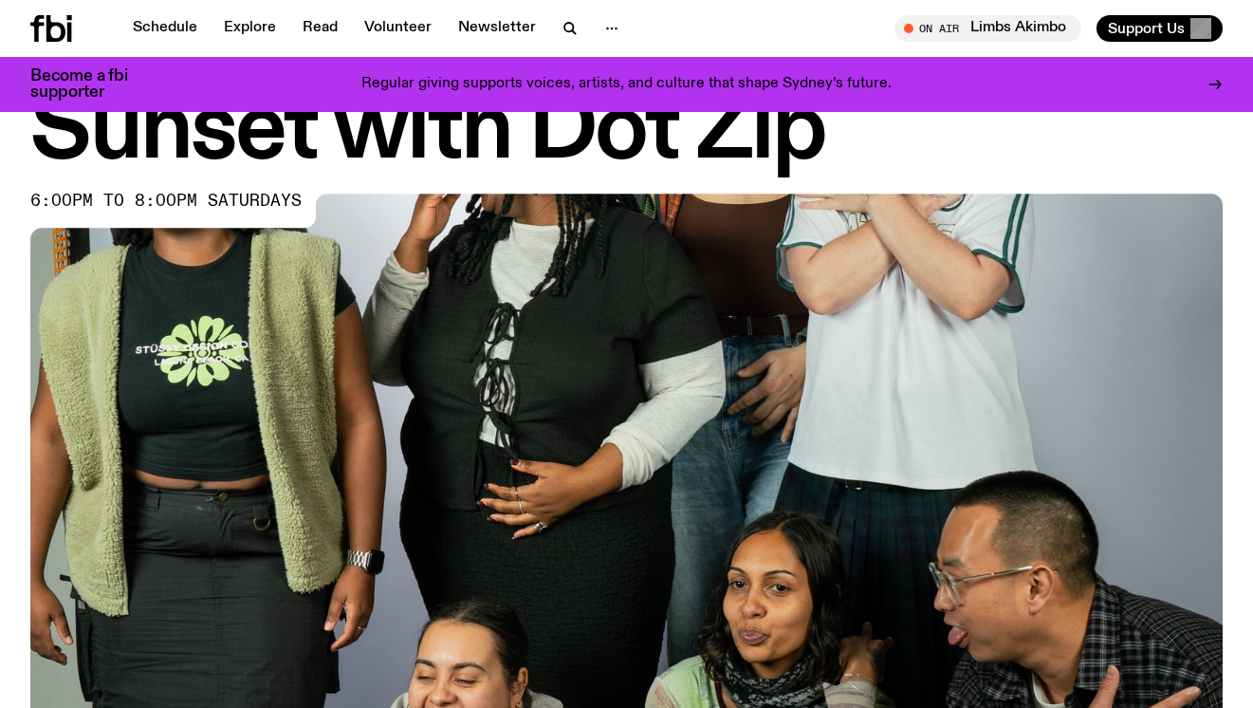  What do you see at coordinates (987, 28) in the screenshot?
I see `button: On AirLimbs Akimbo` at bounding box center [987, 28].